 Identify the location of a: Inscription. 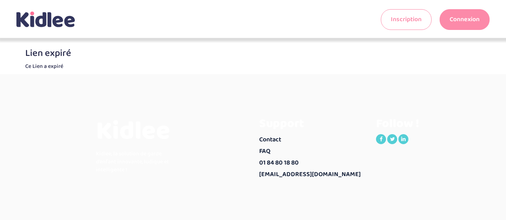
(406, 20).